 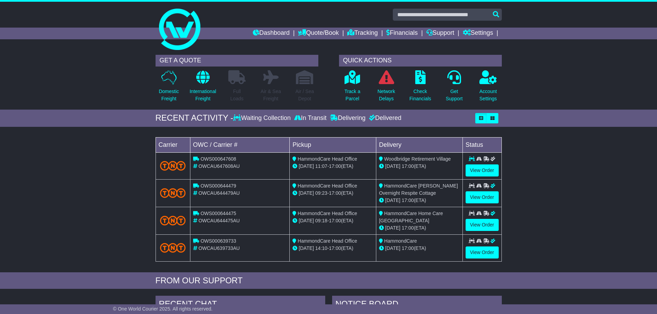 What do you see at coordinates (329, 281) in the screenshot?
I see `div: FROM OUR SUPPORT` at bounding box center [329, 281].